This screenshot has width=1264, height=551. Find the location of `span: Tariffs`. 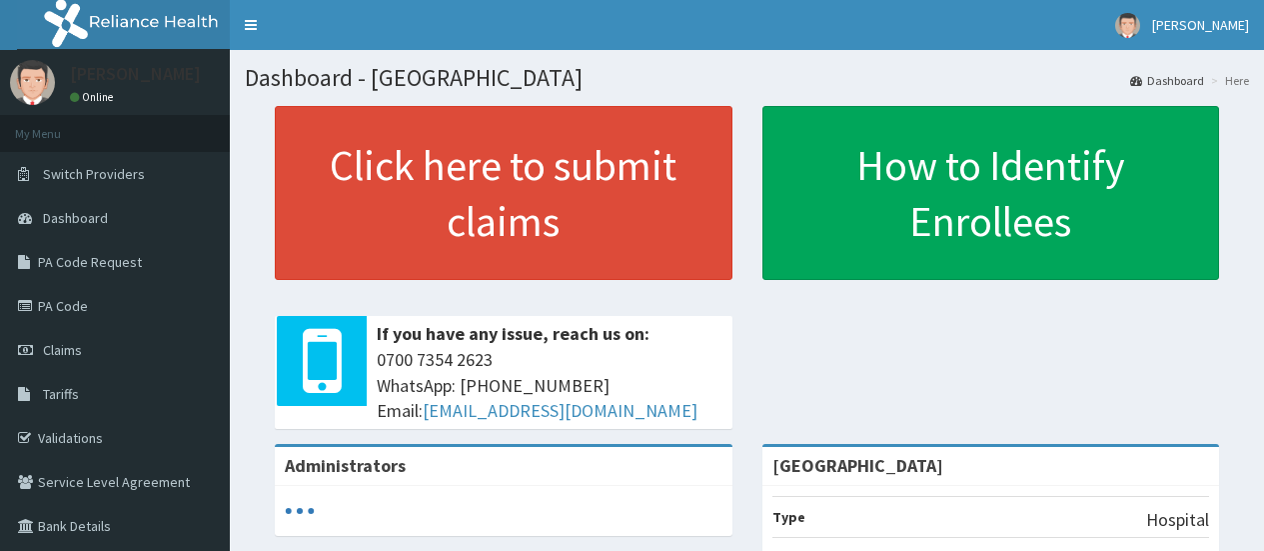

span: Tariffs is located at coordinates (61, 394).